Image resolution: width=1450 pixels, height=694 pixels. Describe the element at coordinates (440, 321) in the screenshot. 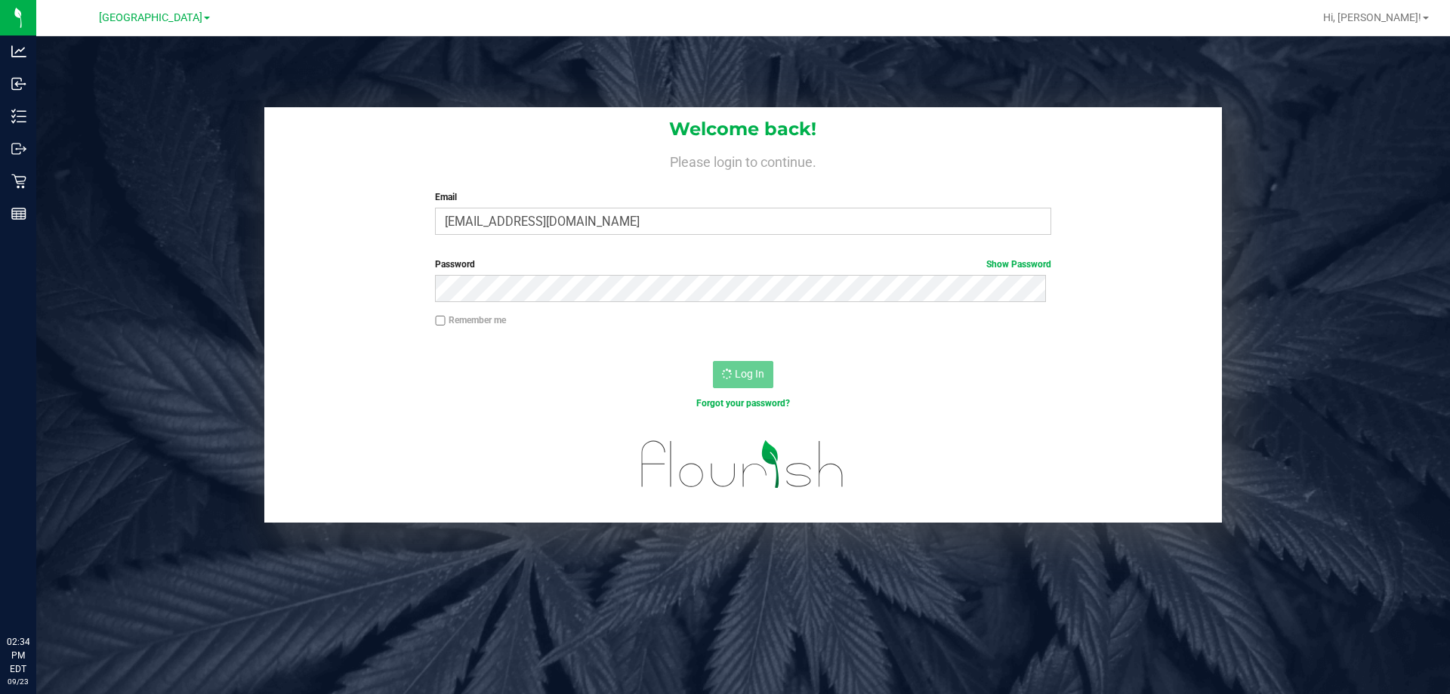

I see `input: Remember me` at that location.